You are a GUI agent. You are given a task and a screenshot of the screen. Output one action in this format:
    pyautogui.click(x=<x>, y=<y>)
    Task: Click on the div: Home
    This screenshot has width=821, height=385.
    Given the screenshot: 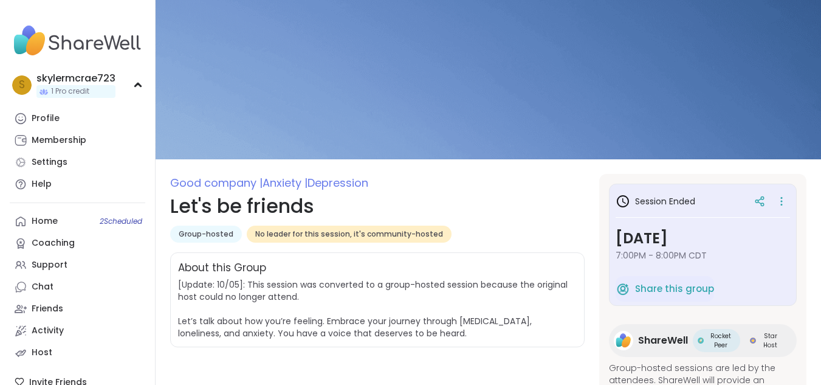 What is the action you would take?
    pyautogui.click(x=44, y=221)
    